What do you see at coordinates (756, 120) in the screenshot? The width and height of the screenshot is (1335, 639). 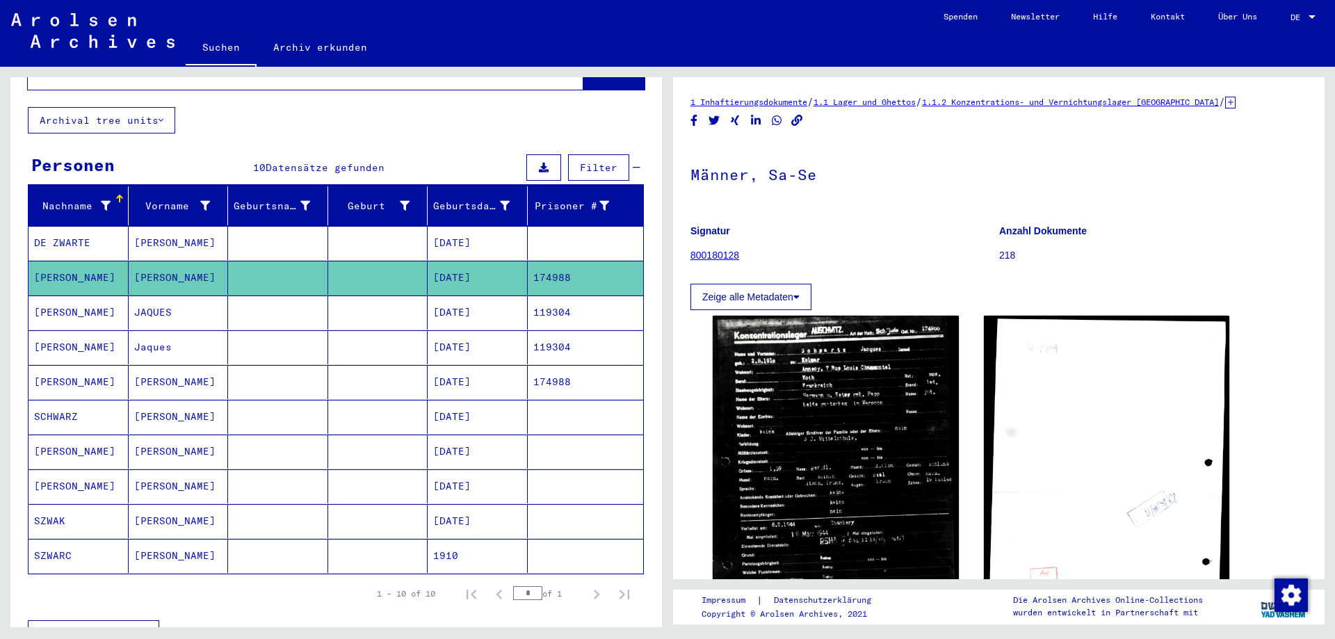 I see `button: Share on LinkedIn` at bounding box center [756, 120].